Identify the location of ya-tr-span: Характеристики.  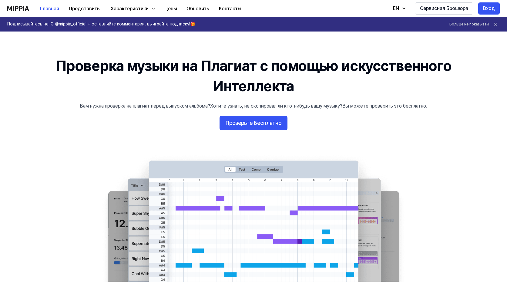
(130, 8).